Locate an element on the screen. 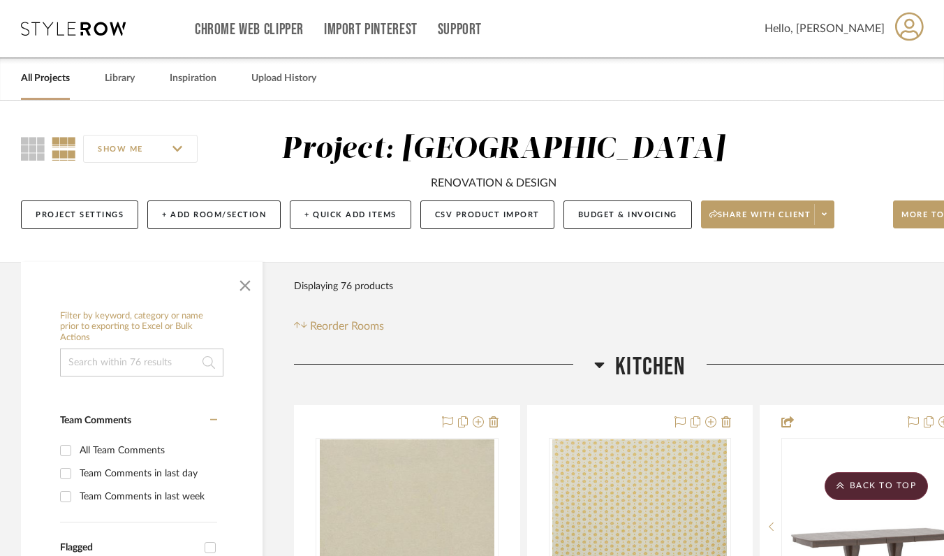  div: Team Comments in last day is located at coordinates (147, 473).